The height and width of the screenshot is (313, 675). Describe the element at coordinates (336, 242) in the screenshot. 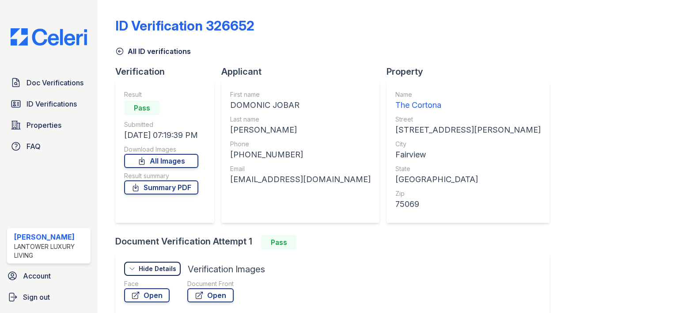

I see `div: Document Verification Attempt 1` at that location.